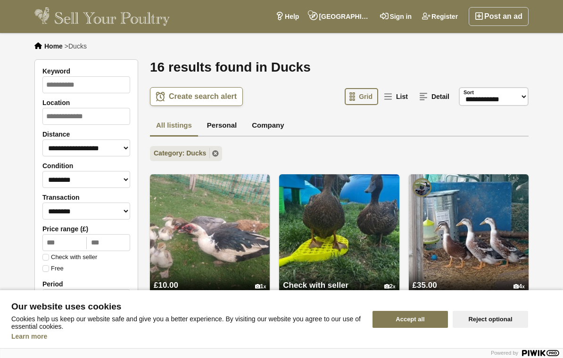 Image resolution: width=563 pixels, height=358 pixels. I want to click on button: Reject optional, so click(491, 320).